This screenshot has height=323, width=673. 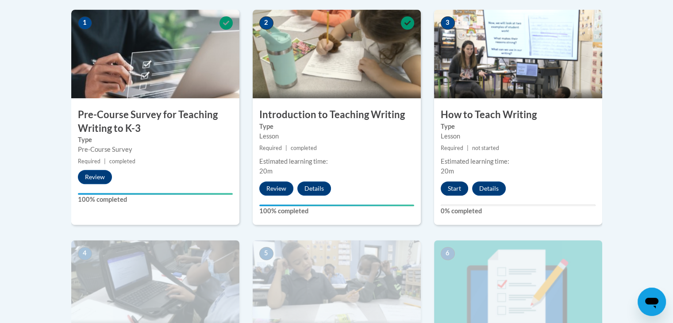 I want to click on span: 6, so click(x=448, y=254).